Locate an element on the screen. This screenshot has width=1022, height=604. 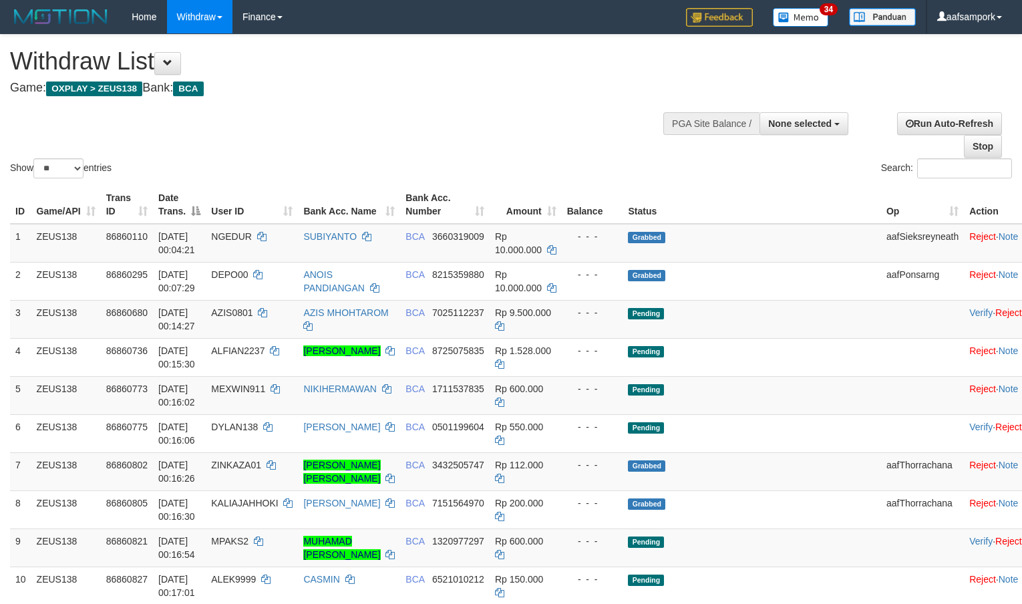
label: Search: is located at coordinates (946, 168).